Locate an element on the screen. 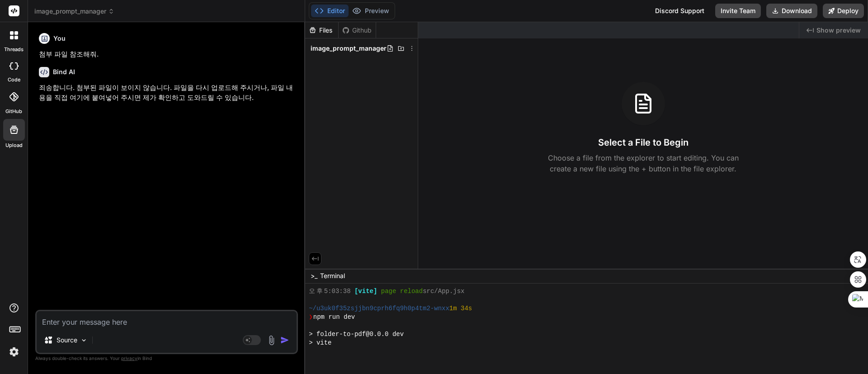  label: Upload is located at coordinates (14, 145).